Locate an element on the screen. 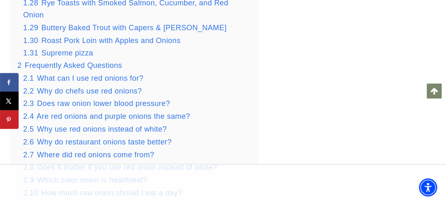 This screenshot has height=202, width=446. a: 2.1 What can I use red onions for? is located at coordinates (83, 79).